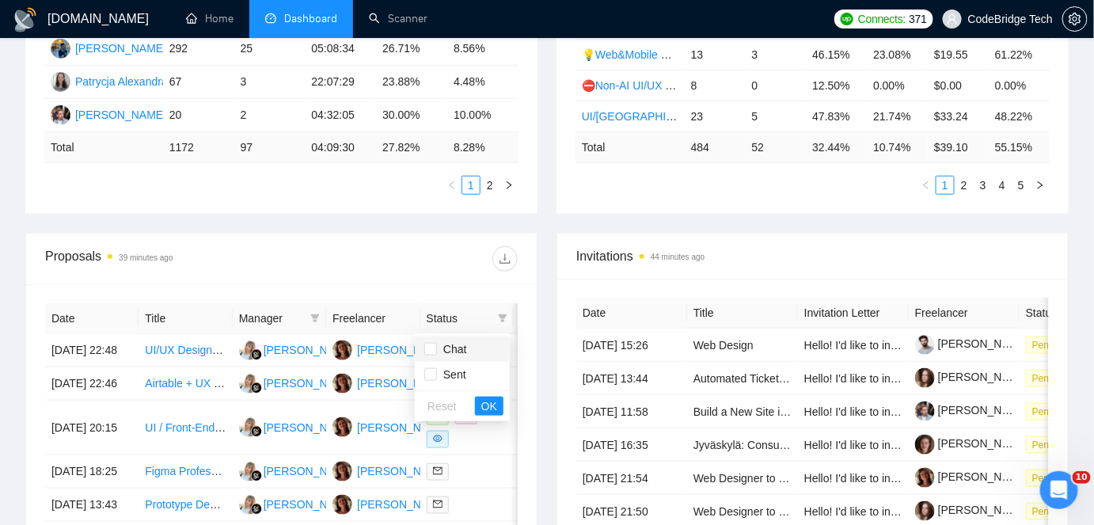 Image resolution: width=1094 pixels, height=525 pixels. What do you see at coordinates (341, 49) in the screenshot?
I see `td: 05:08:34` at bounding box center [341, 49].